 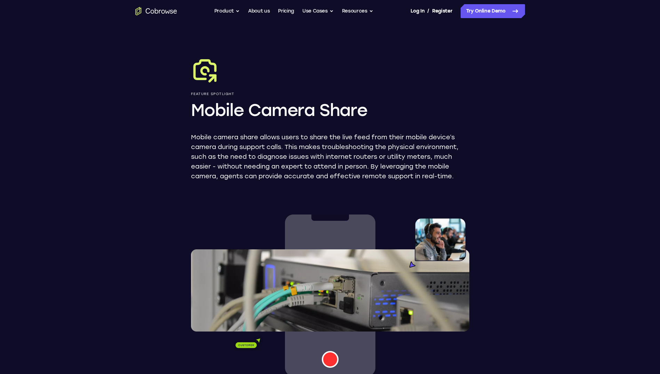 What do you see at coordinates (205, 70) in the screenshot?
I see `img: Mobile Camera Share` at bounding box center [205, 70].